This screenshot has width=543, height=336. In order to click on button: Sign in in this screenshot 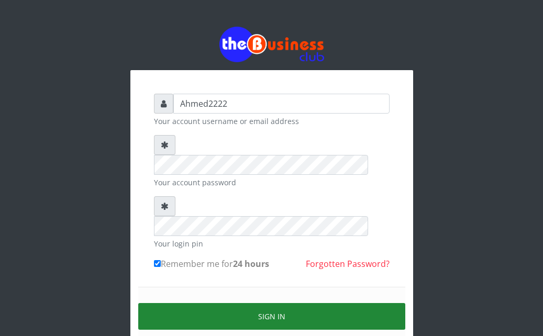, I will do `click(272, 316)`.